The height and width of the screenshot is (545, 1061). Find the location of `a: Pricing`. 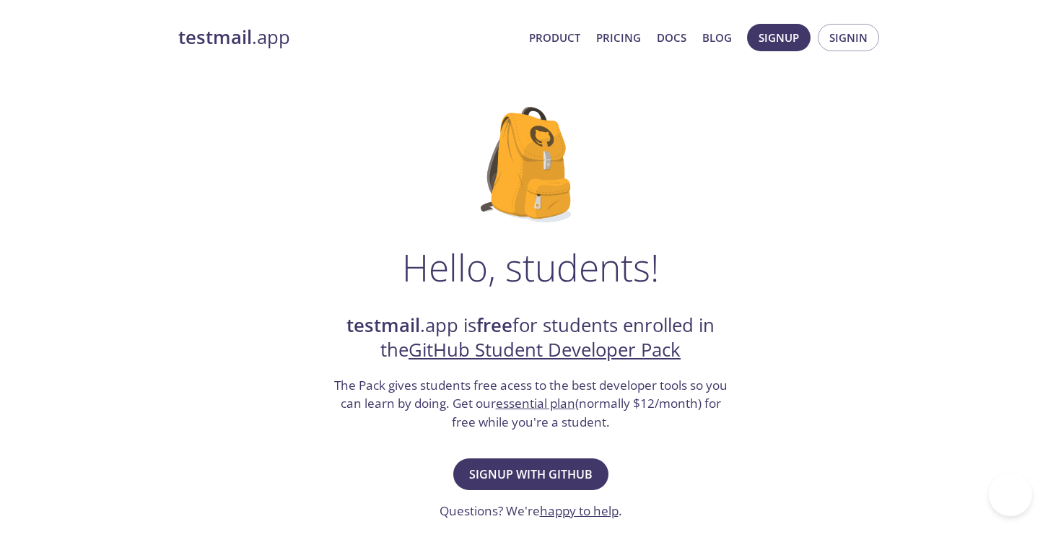

a: Pricing is located at coordinates (618, 38).